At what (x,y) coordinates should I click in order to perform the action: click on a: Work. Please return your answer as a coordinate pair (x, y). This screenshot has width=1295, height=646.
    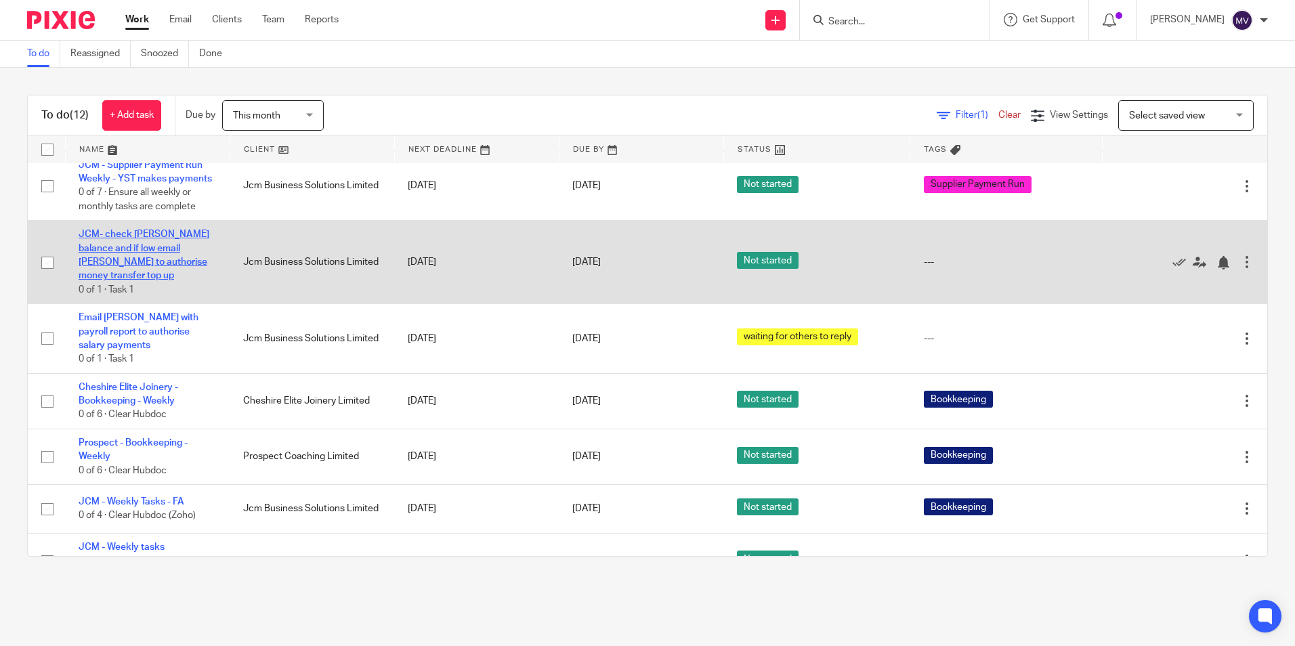
    Looking at the image, I should click on (137, 20).